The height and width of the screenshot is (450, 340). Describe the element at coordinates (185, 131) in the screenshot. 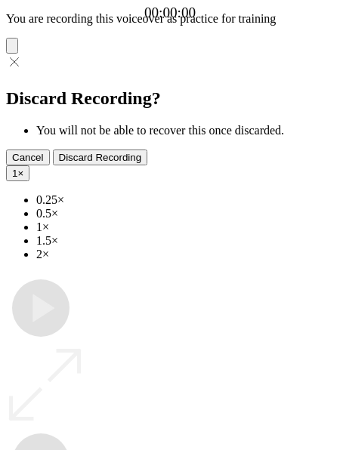

I see `li: You will not be able to recover this once discarded.` at that location.